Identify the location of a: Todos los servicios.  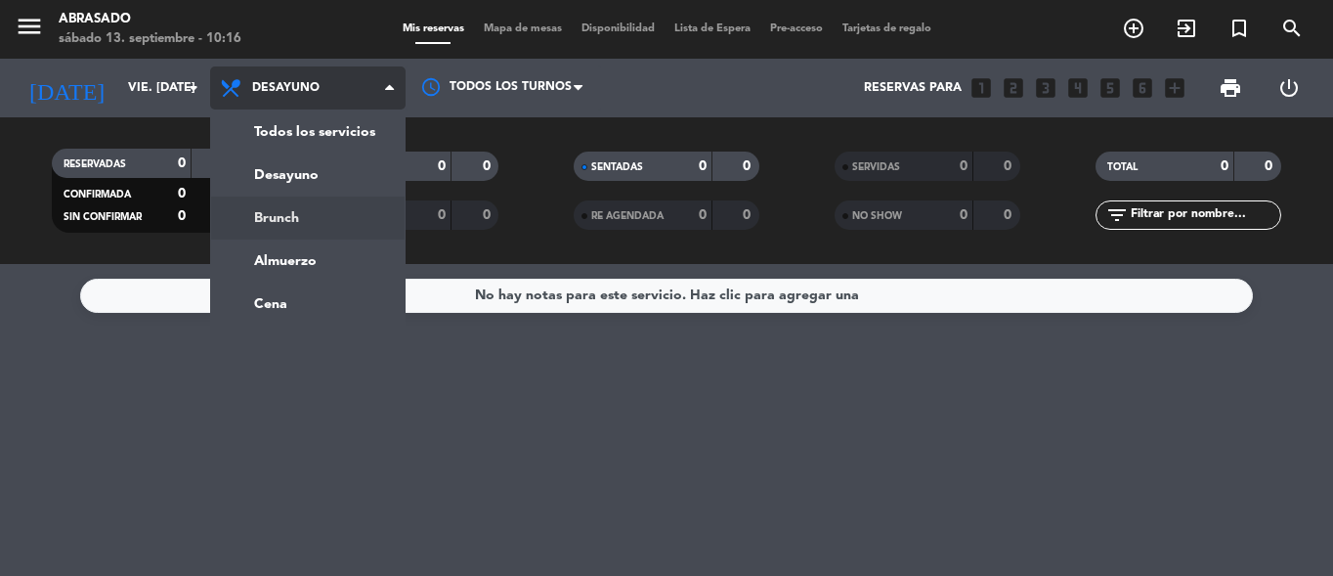
(308, 132).